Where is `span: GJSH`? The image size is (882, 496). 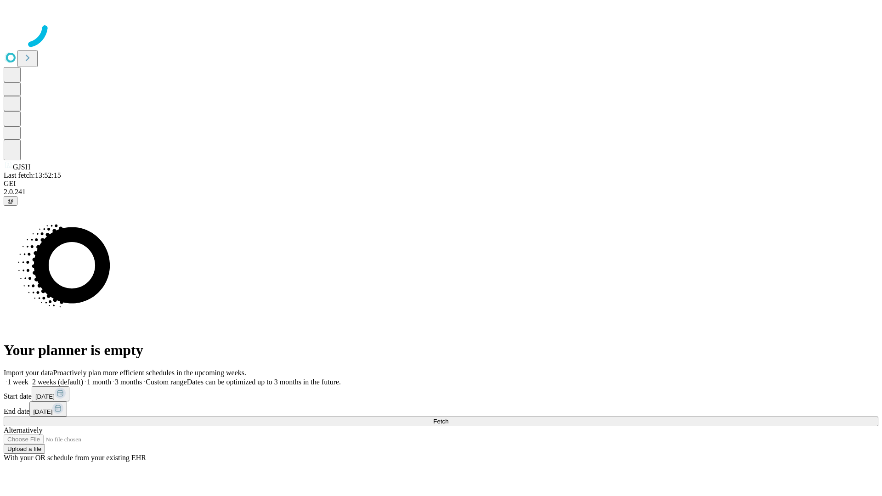 span: GJSH is located at coordinates (22, 167).